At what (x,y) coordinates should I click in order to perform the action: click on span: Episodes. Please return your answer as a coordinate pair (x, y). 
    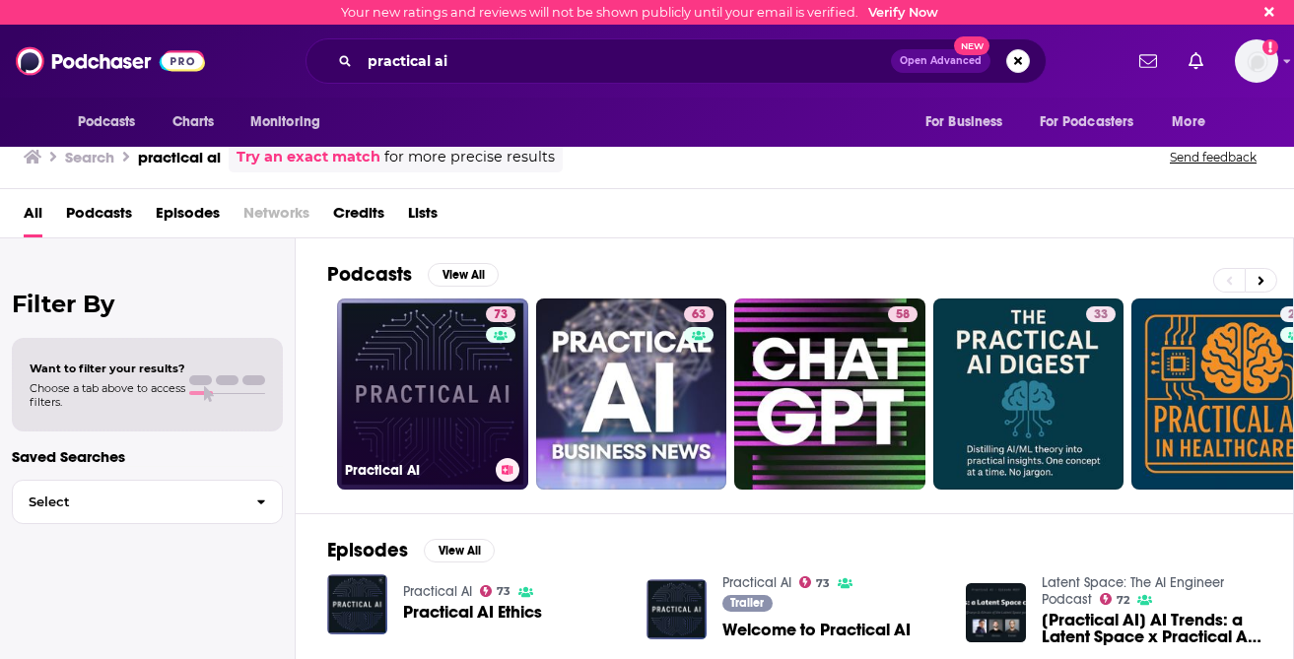
    Looking at the image, I should click on (187, 217).